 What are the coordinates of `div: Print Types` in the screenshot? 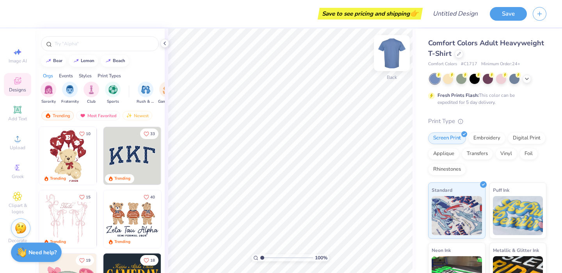 It's located at (109, 76).